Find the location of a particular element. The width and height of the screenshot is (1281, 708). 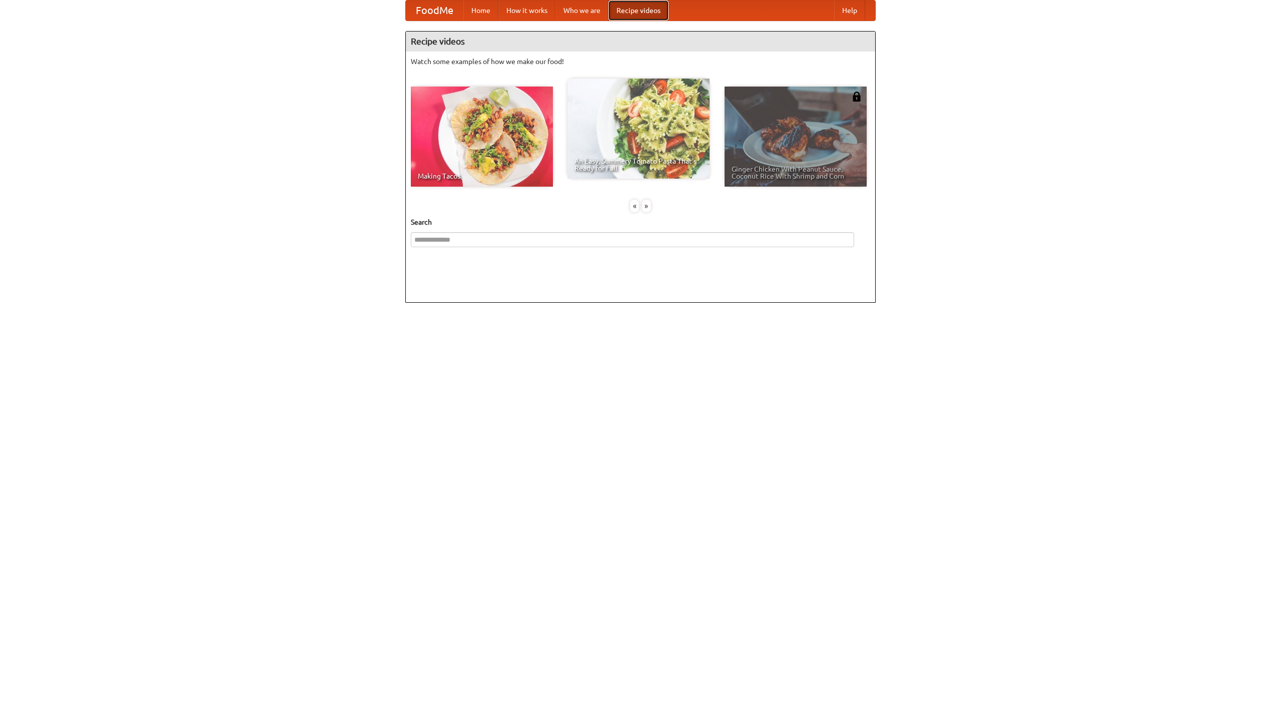

a: How it works is located at coordinates (527, 11).